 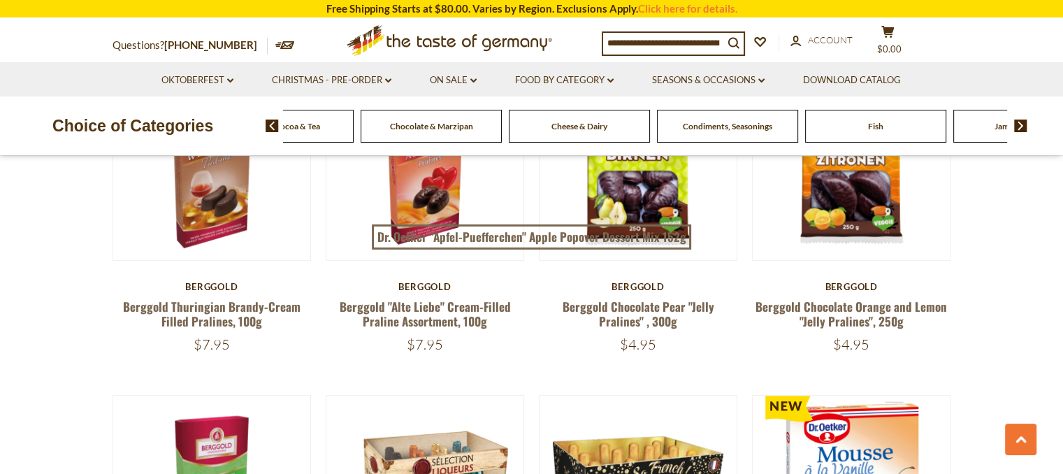 What do you see at coordinates (889, 43) in the screenshot?
I see `button: $0.00` at bounding box center [889, 43].